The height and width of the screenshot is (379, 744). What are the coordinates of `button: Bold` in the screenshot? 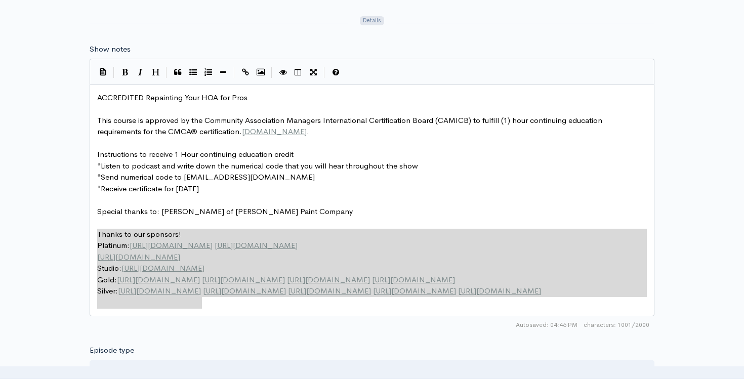 It's located at (125, 72).